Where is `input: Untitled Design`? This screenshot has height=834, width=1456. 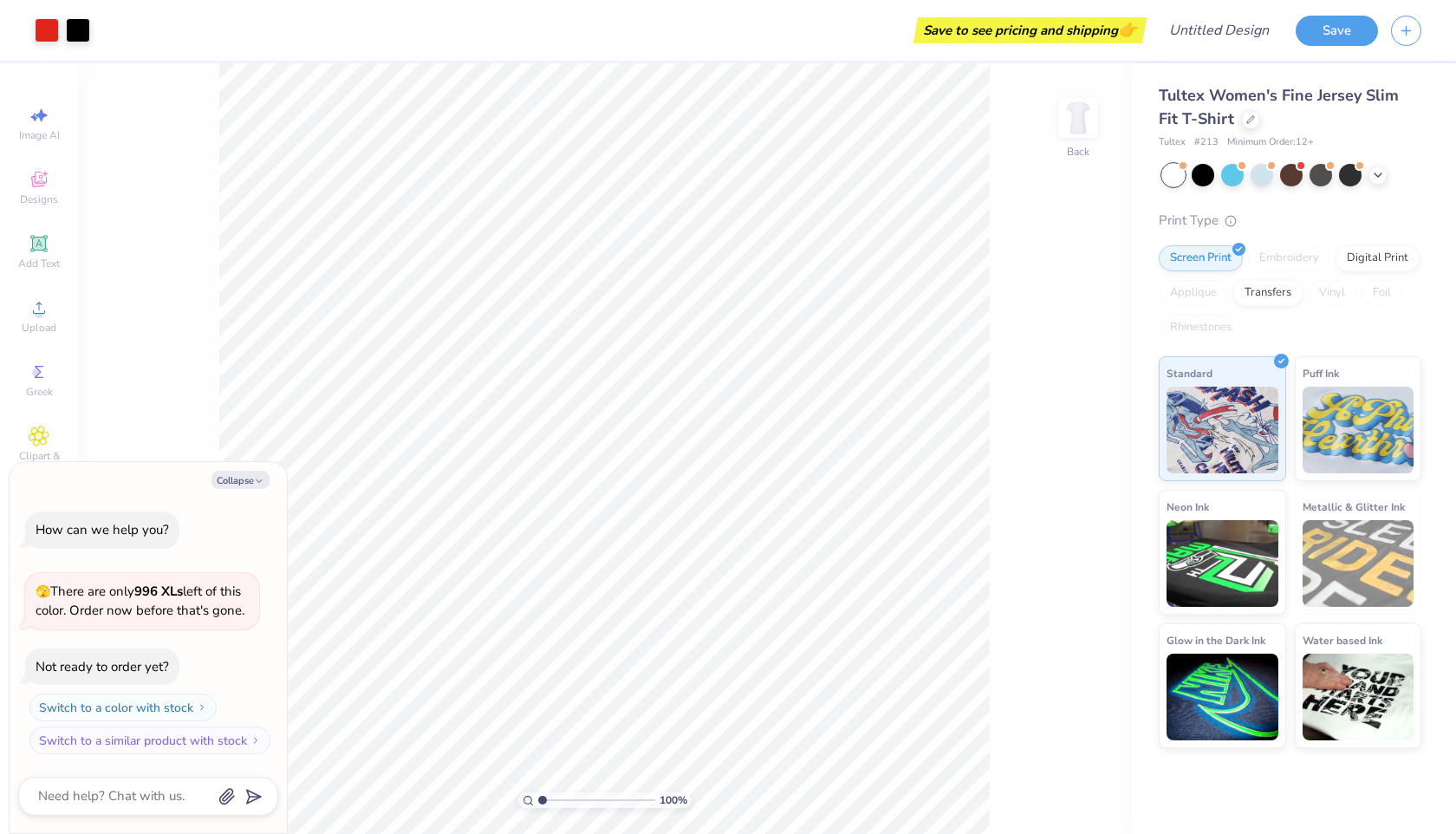 input: Untitled Design is located at coordinates (1218, 30).